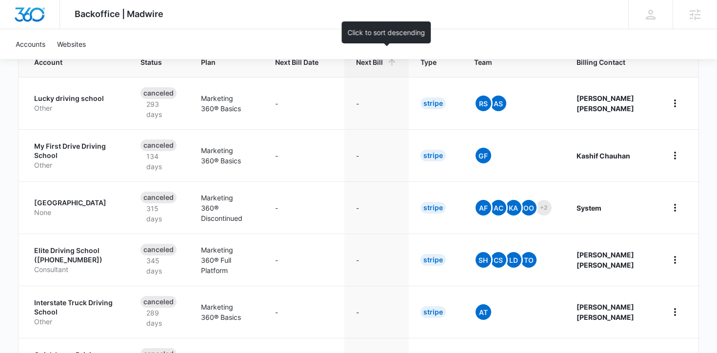 The image size is (717, 353). I want to click on span: LD, so click(514, 260).